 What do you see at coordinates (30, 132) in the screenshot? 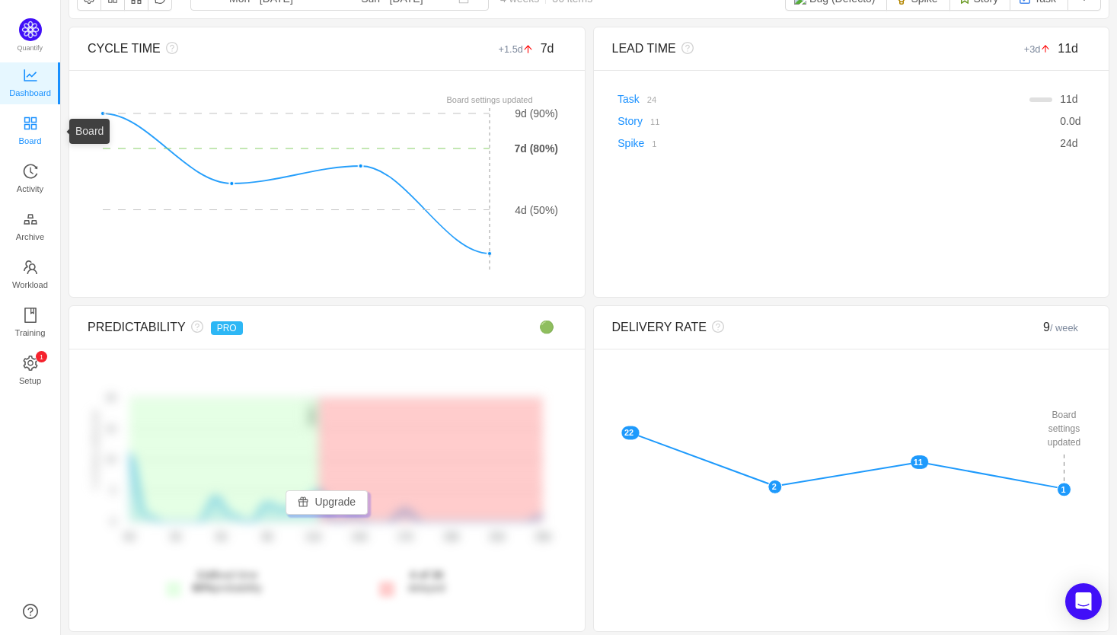
I see `a: Board` at bounding box center [30, 132].